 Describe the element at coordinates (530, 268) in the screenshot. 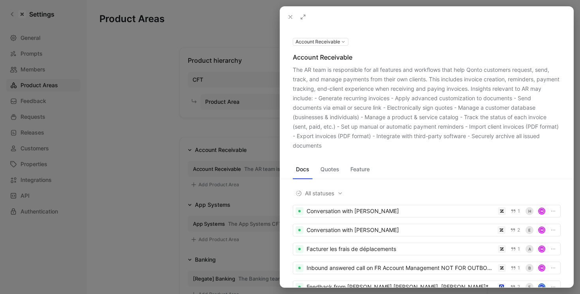

I see `div: b` at that location.